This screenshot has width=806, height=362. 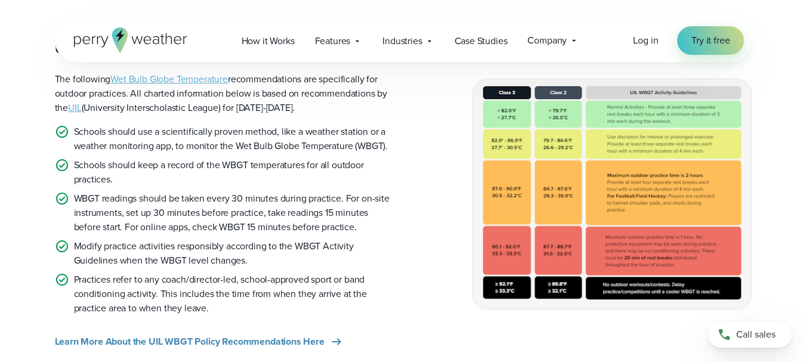 What do you see at coordinates (750, 335) in the screenshot?
I see `a: Call sales` at bounding box center [750, 335].